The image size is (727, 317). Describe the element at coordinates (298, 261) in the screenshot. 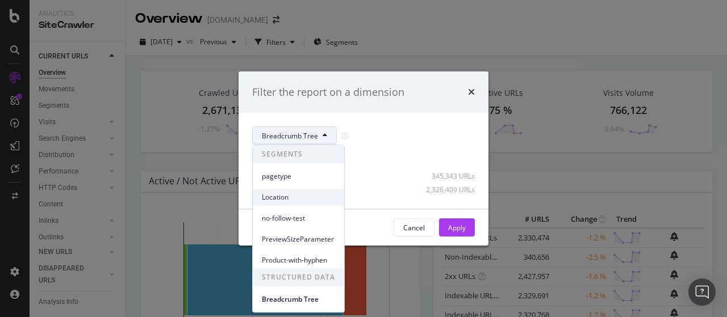

I see `span: Product-with-hyphen` at that location.